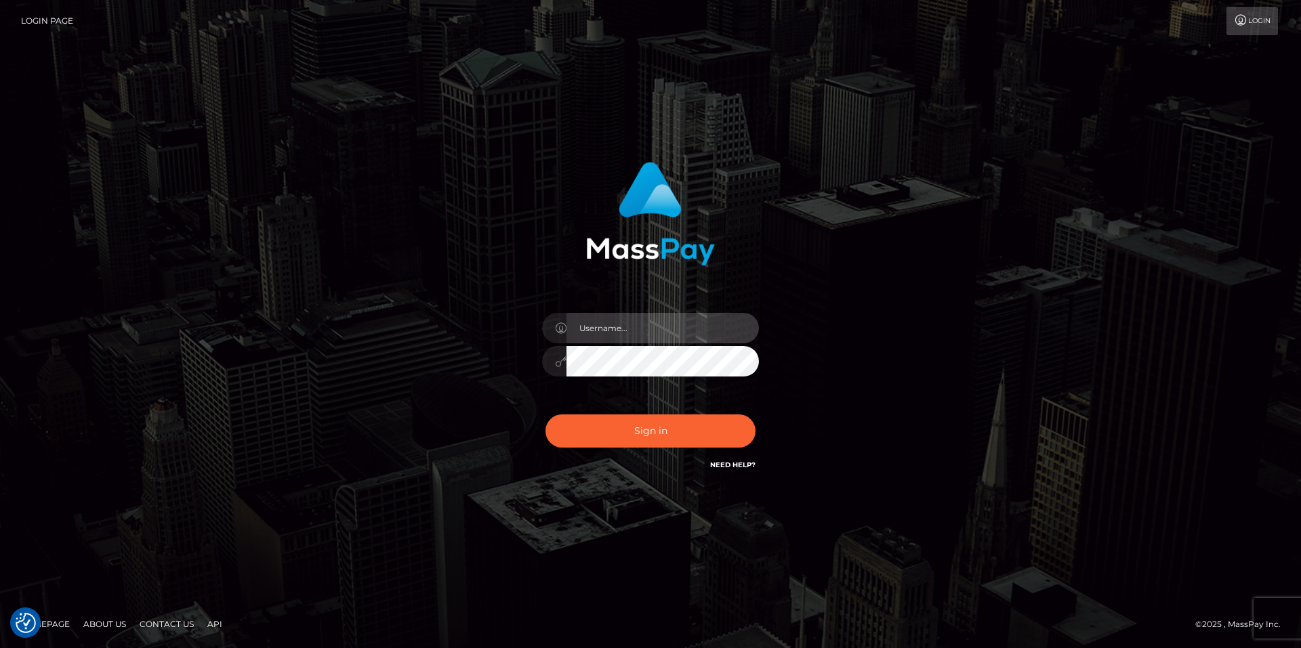  What do you see at coordinates (1252, 21) in the screenshot?
I see `a: Login` at bounding box center [1252, 21].